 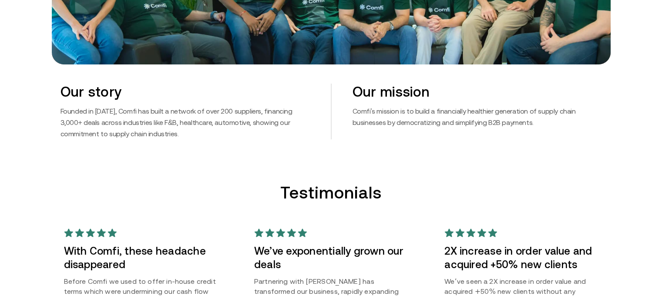 What do you see at coordinates (141, 258) in the screenshot?
I see `h3: With Comfi, these headache disappeared` at bounding box center [141, 258].